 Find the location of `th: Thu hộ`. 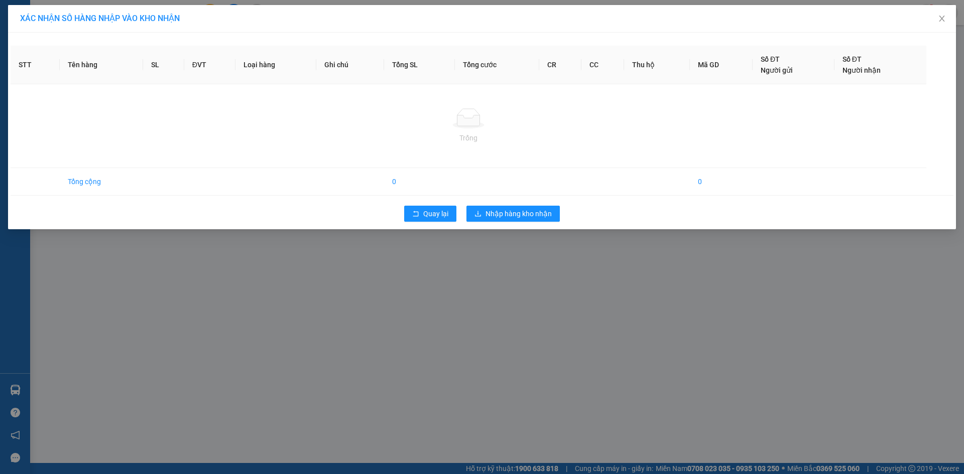

th: Thu hộ is located at coordinates (656, 65).